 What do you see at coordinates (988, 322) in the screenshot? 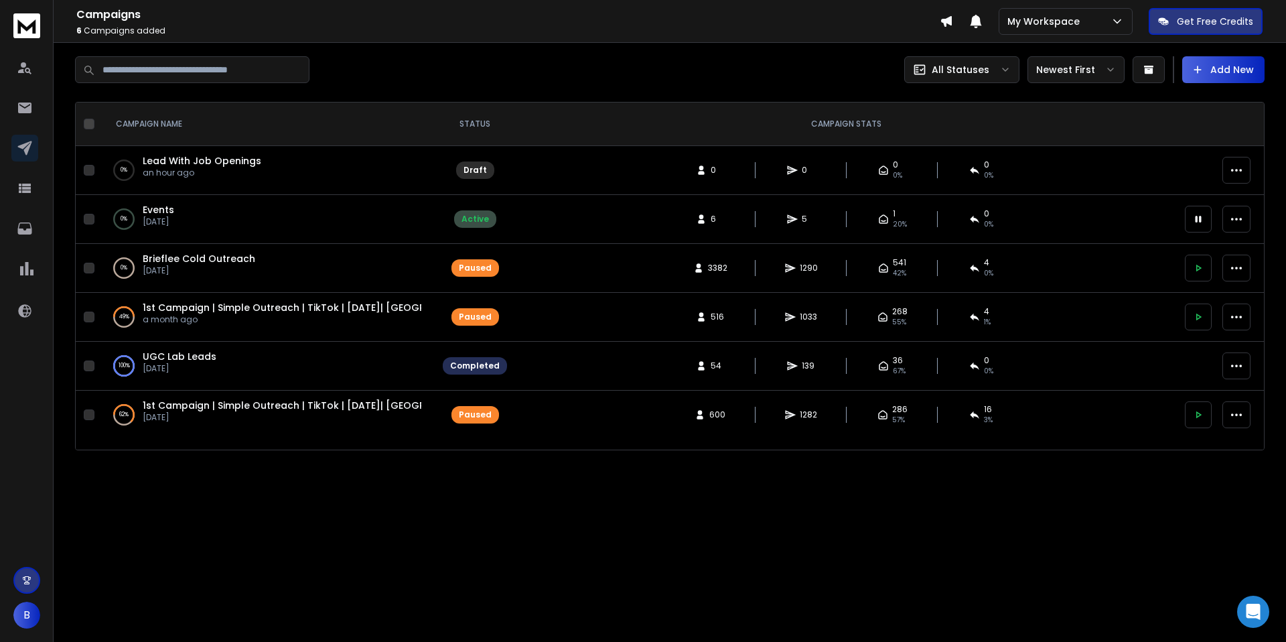
I see `span: 1 %` at bounding box center [988, 322].